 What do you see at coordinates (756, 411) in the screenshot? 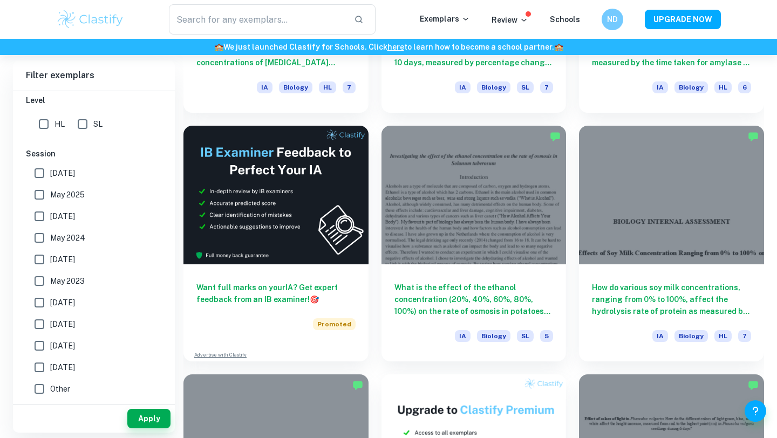
I see `button: Help and Feedback` at bounding box center [756, 411].